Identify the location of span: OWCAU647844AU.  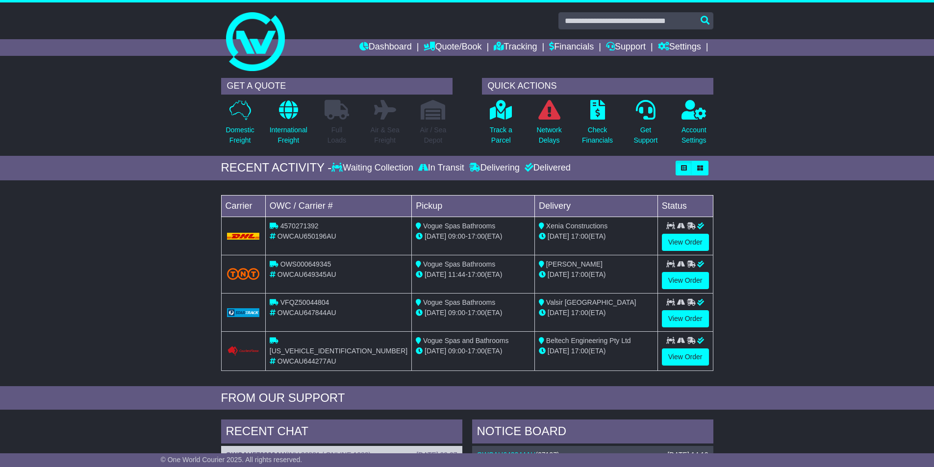
(307, 313).